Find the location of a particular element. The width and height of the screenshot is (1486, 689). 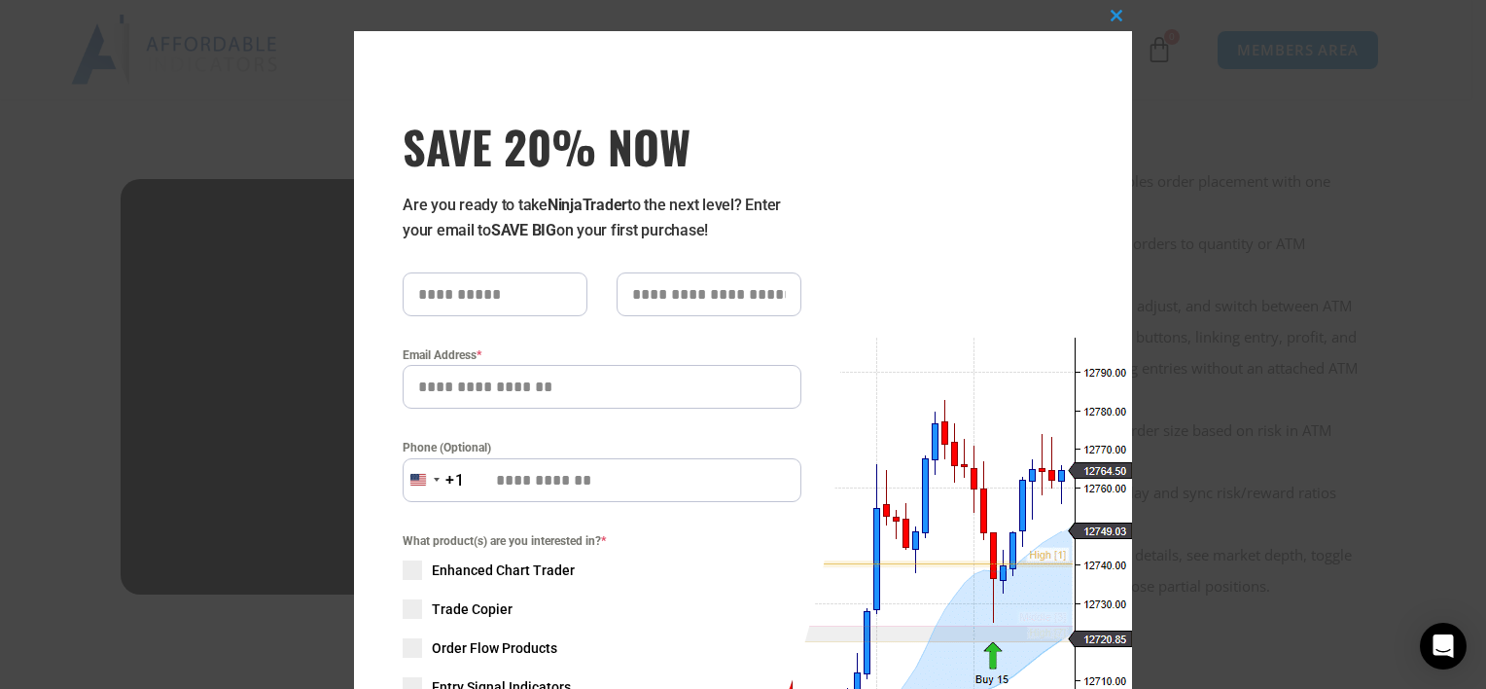

button: Selected country is located at coordinates (434, 480).